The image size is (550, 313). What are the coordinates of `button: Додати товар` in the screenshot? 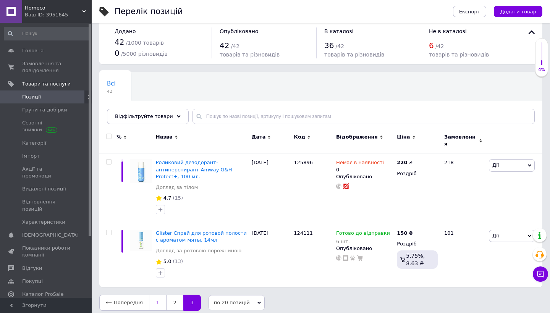 It's located at (518, 11).